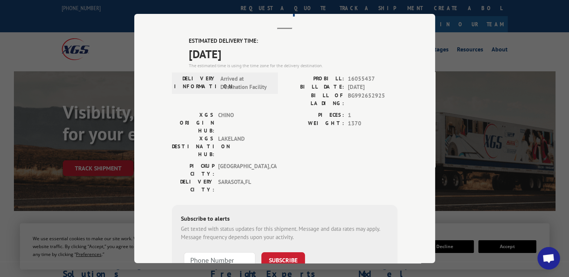 This screenshot has height=277, width=569. I want to click on h2: Track Shipment, so click(284, 11).